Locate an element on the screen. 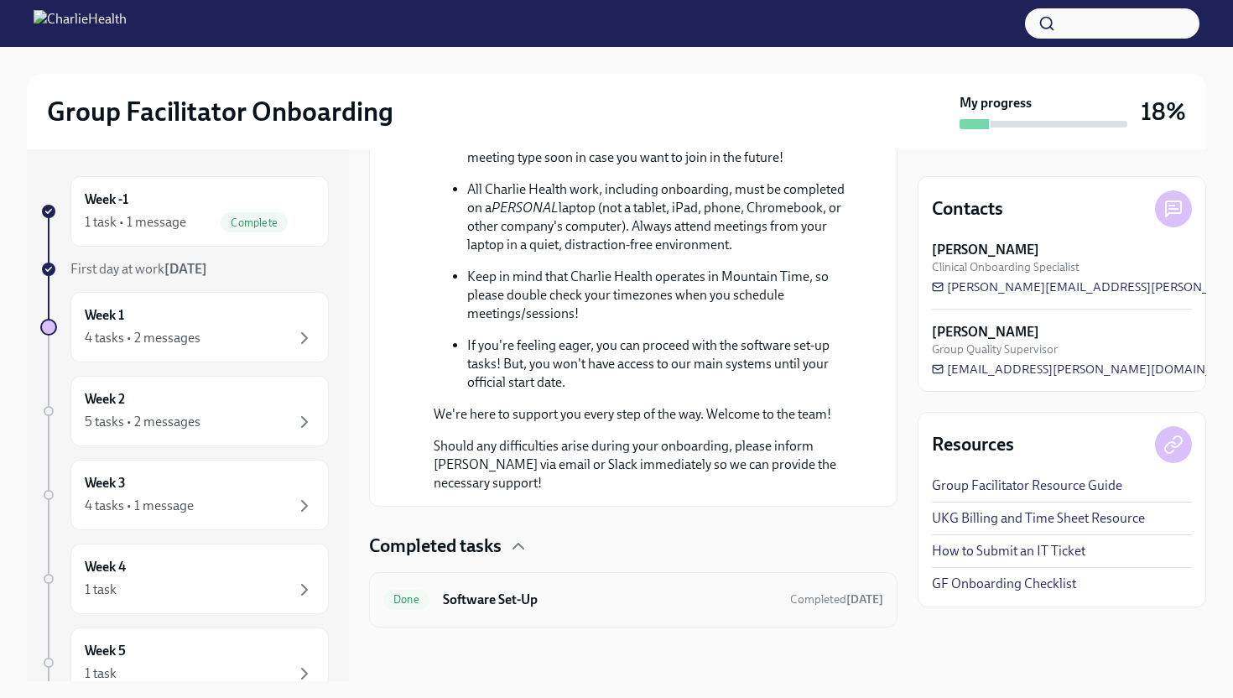 The width and height of the screenshot is (1233, 698). span: Complete is located at coordinates (254, 222).